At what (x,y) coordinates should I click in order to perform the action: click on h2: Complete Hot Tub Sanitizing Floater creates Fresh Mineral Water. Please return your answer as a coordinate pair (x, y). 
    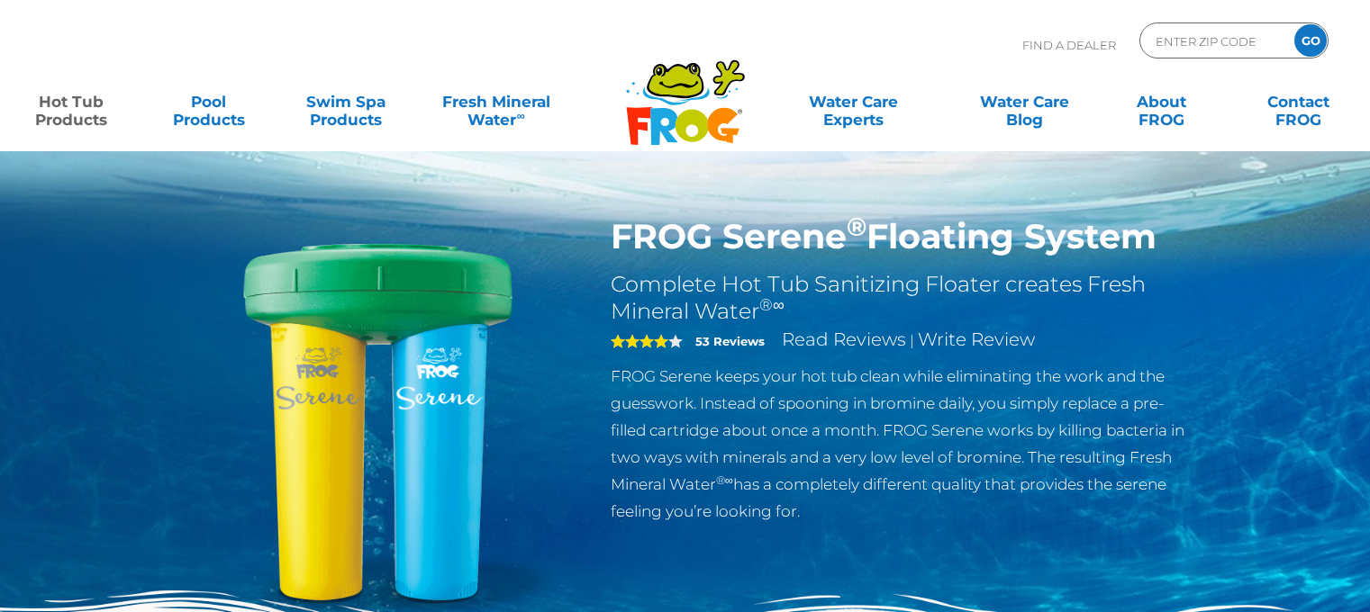
    Looking at the image, I should click on (904, 298).